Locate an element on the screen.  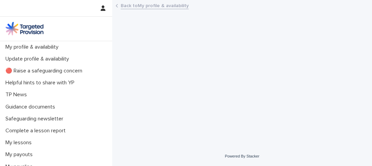
img: M5nRWzHhSzIhMunXDL62 is located at coordinates (24, 29).